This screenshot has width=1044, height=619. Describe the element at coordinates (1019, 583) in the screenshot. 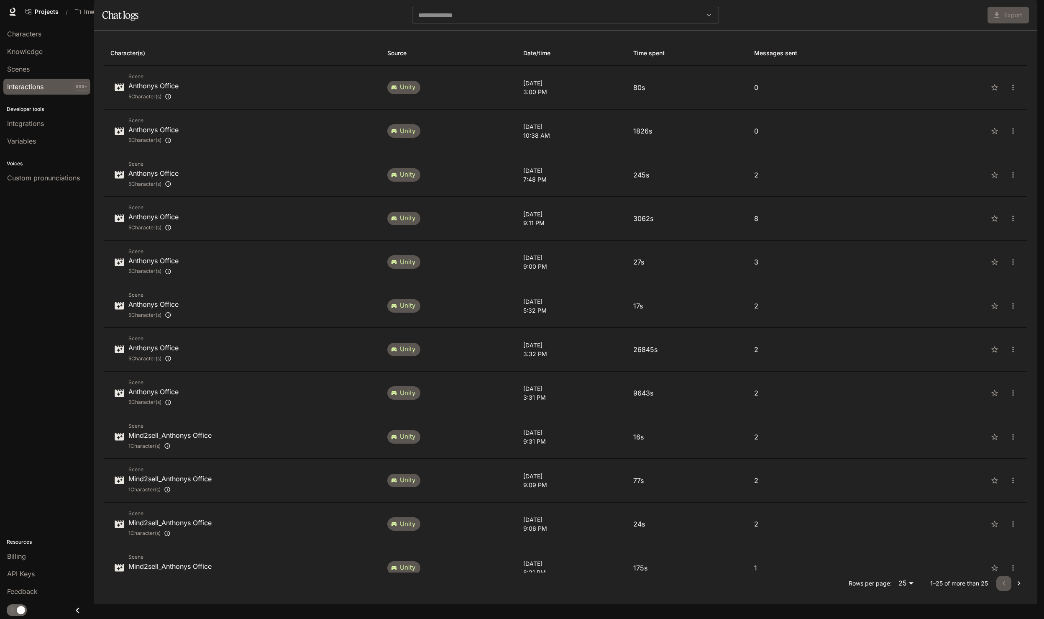

I see `button: Go to next page` at that location.